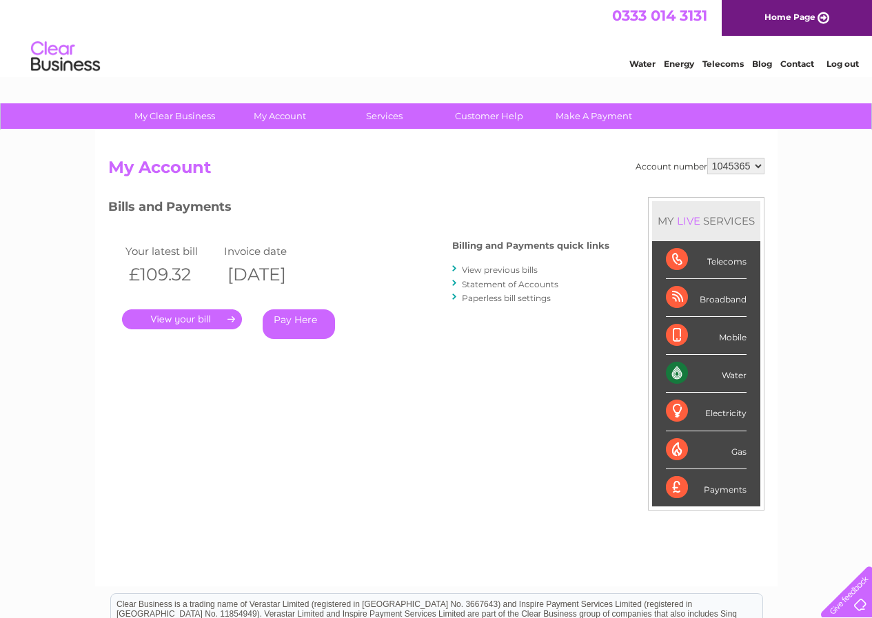 Image resolution: width=872 pixels, height=618 pixels. Describe the element at coordinates (706, 336) in the screenshot. I see `div: Mobile` at that location.